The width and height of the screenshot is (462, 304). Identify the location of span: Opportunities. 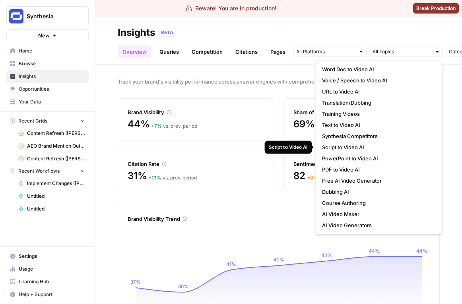
(52, 89).